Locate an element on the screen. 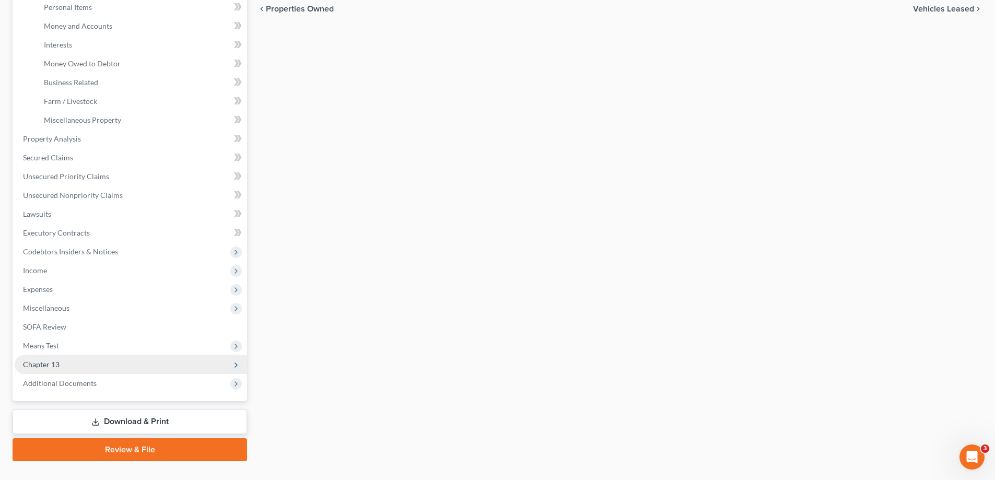 The width and height of the screenshot is (995, 480). a: Lawsuits is located at coordinates (131, 214).